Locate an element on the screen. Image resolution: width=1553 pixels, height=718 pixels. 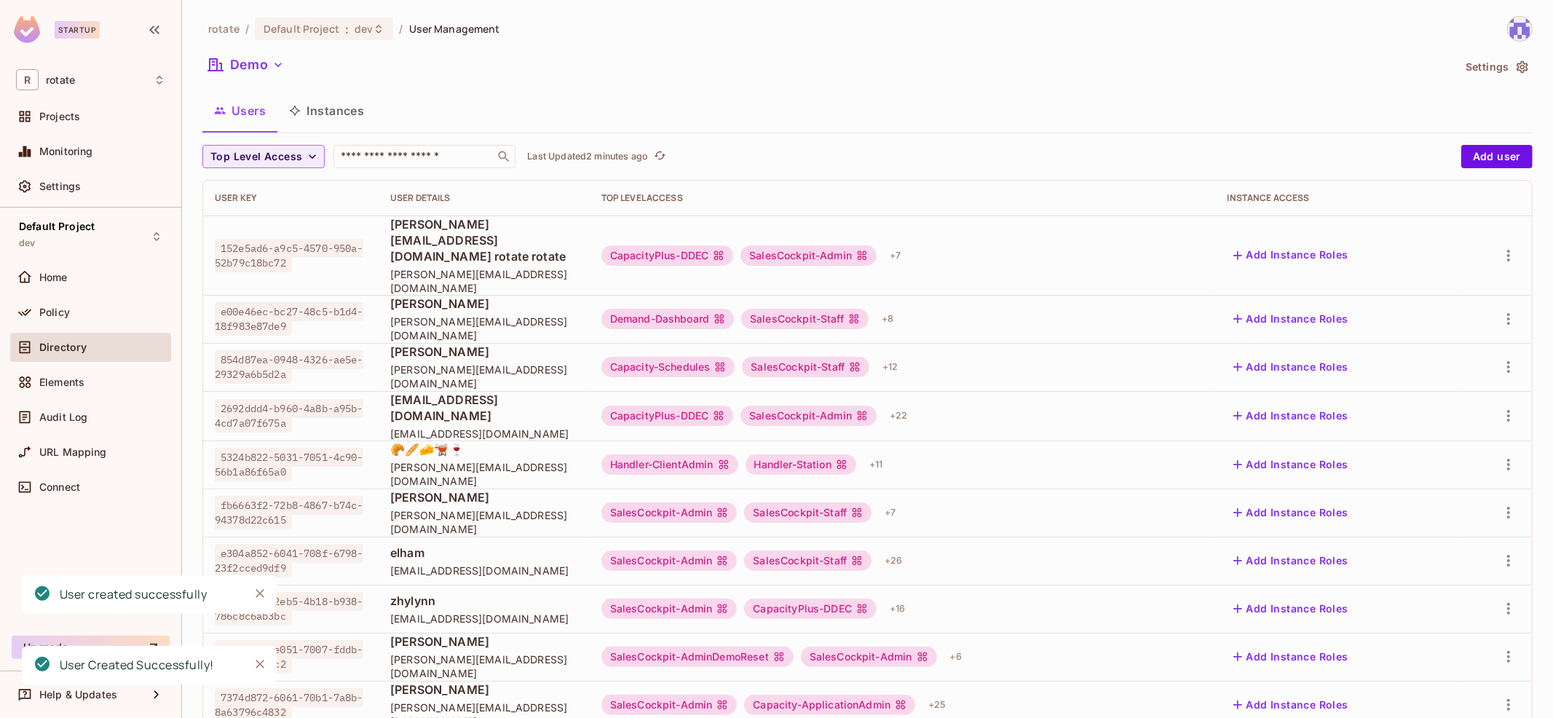
button: Users is located at coordinates (240, 111).